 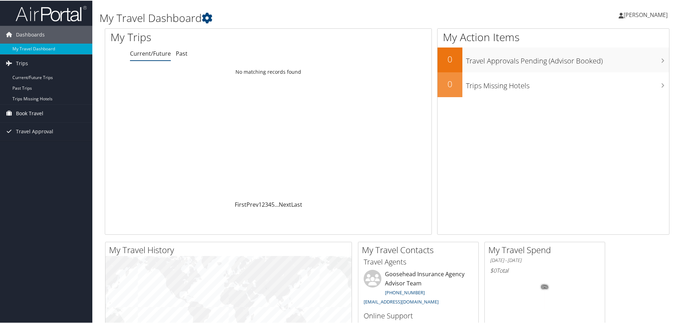 What do you see at coordinates (29, 113) in the screenshot?
I see `span: Book Travel` at bounding box center [29, 113].